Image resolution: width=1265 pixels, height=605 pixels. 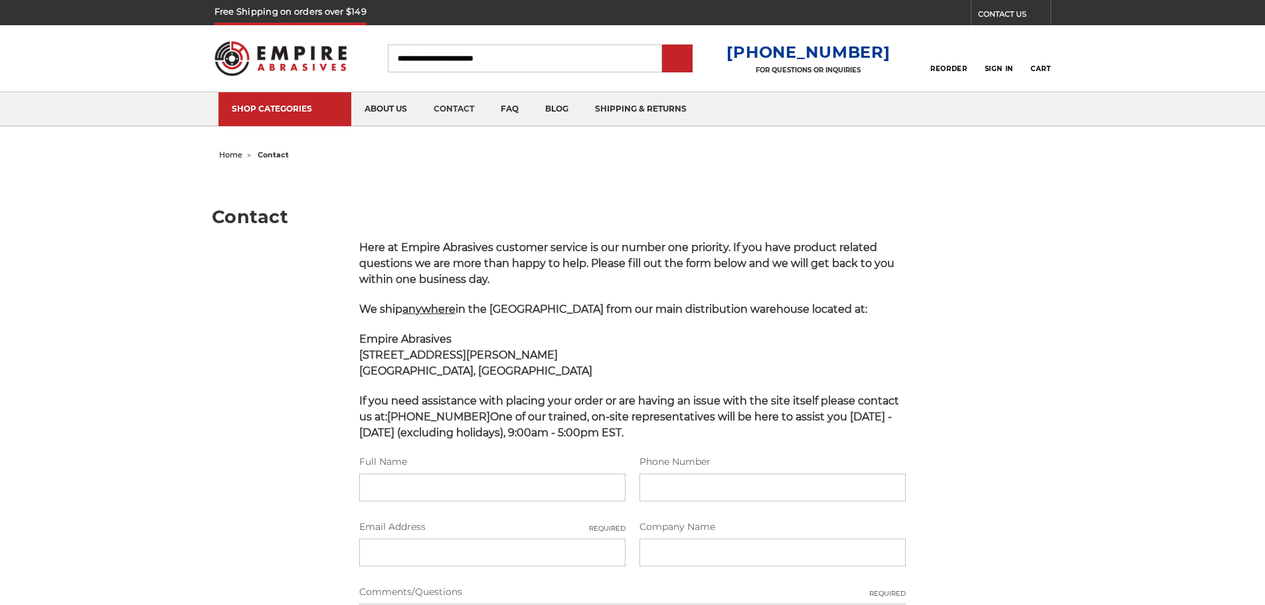 What do you see at coordinates (772, 527) in the screenshot?
I see `label: Company Name` at bounding box center [772, 527].